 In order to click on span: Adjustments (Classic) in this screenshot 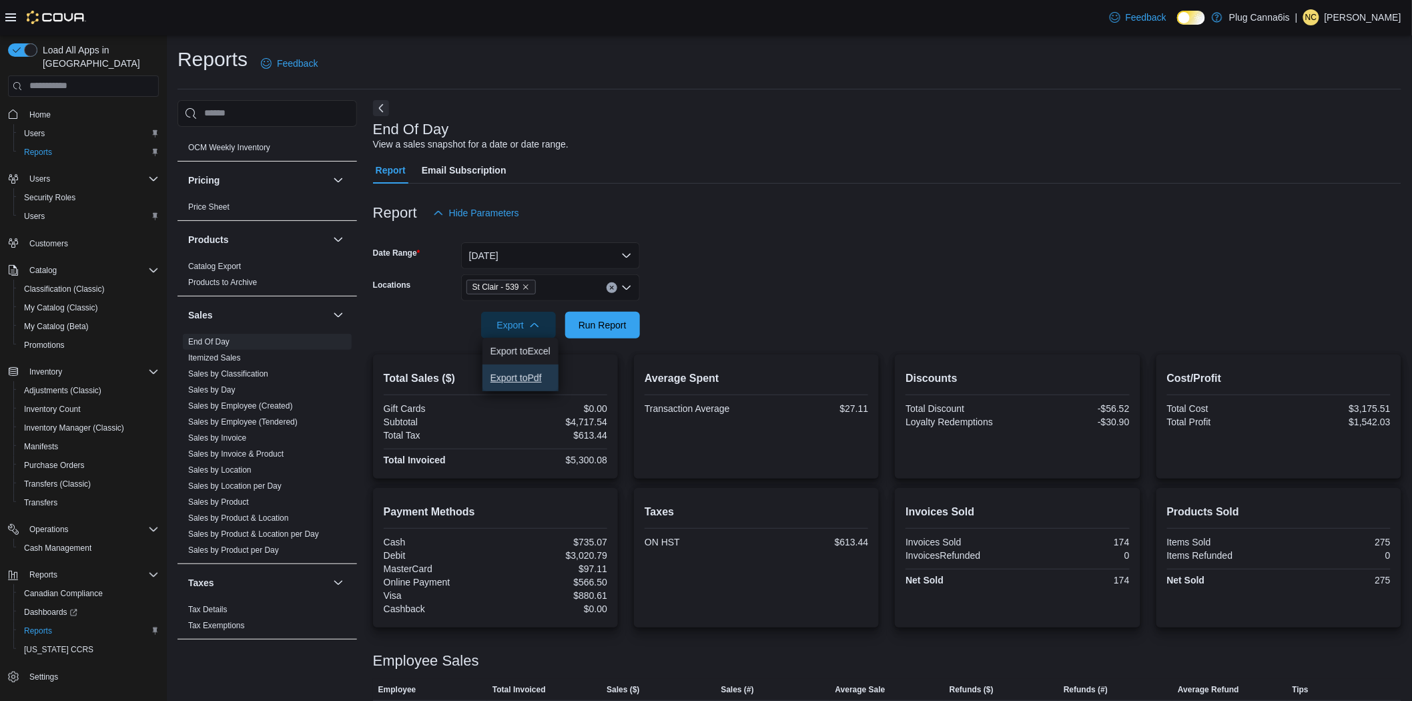, I will do `click(63, 390)`.